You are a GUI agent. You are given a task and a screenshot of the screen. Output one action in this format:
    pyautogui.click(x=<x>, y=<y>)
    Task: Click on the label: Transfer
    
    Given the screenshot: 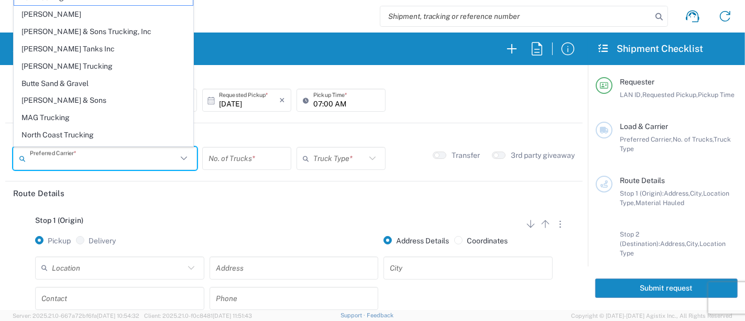 What is the action you would take?
    pyautogui.click(x=466, y=155)
    